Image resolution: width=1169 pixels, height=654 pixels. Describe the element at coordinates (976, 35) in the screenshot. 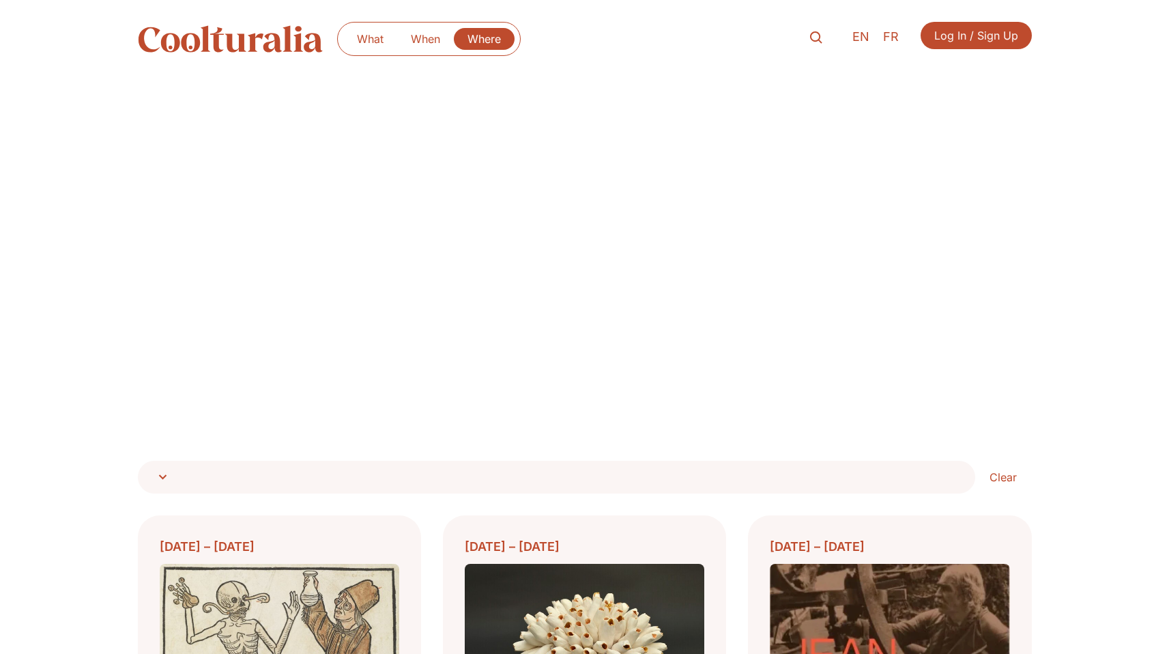

I see `span: Log In / Sign Up` at that location.